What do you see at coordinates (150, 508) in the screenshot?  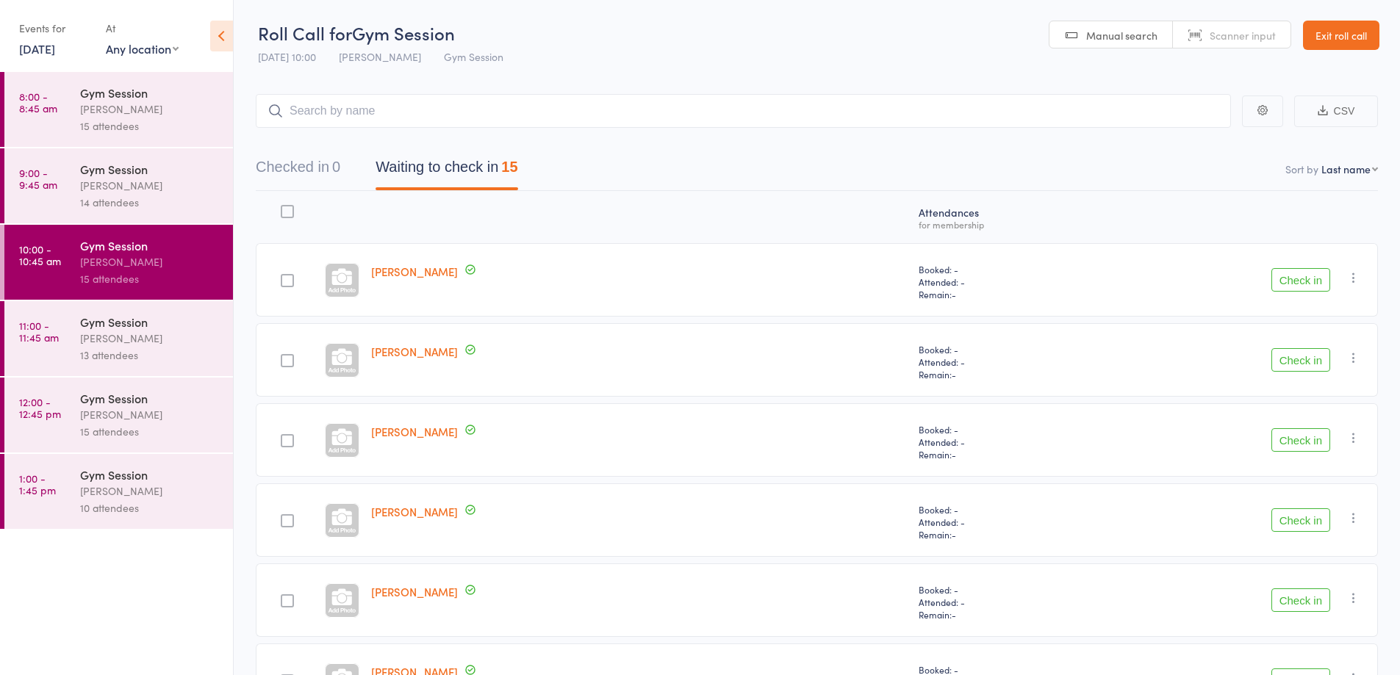 I see `div: 10 attendees` at bounding box center [150, 508].